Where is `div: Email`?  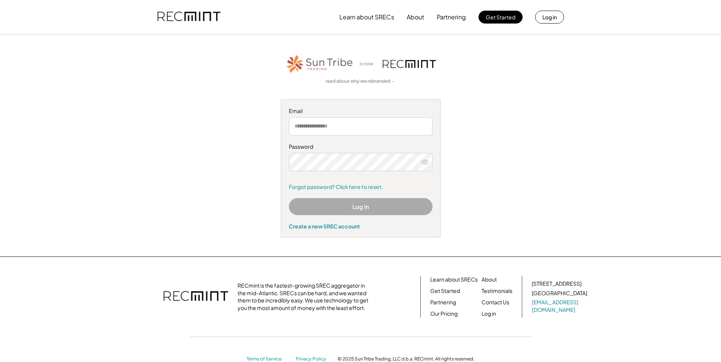
div: Email is located at coordinates (360, 111).